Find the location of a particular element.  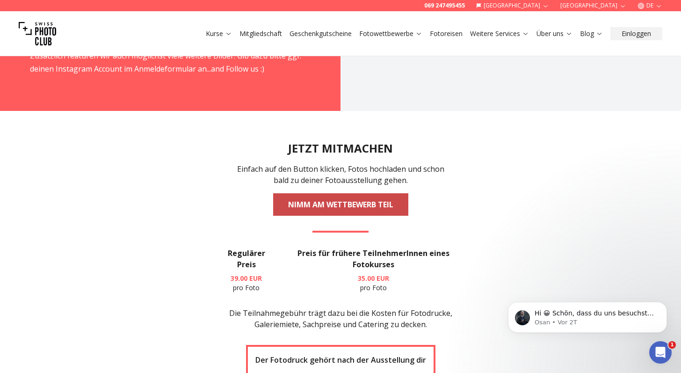

a: Fotoreisen is located at coordinates (446, 34).